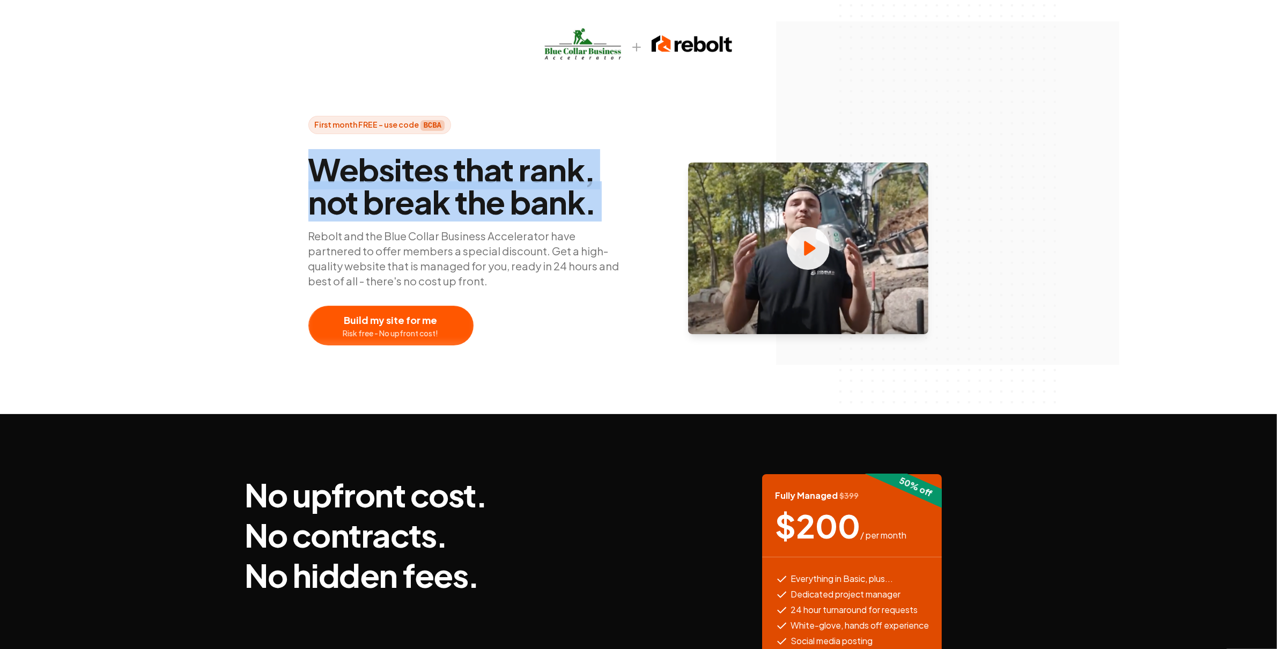 The width and height of the screenshot is (1277, 649). I want to click on span: Websites that rank, not break the bank., so click(469, 186).